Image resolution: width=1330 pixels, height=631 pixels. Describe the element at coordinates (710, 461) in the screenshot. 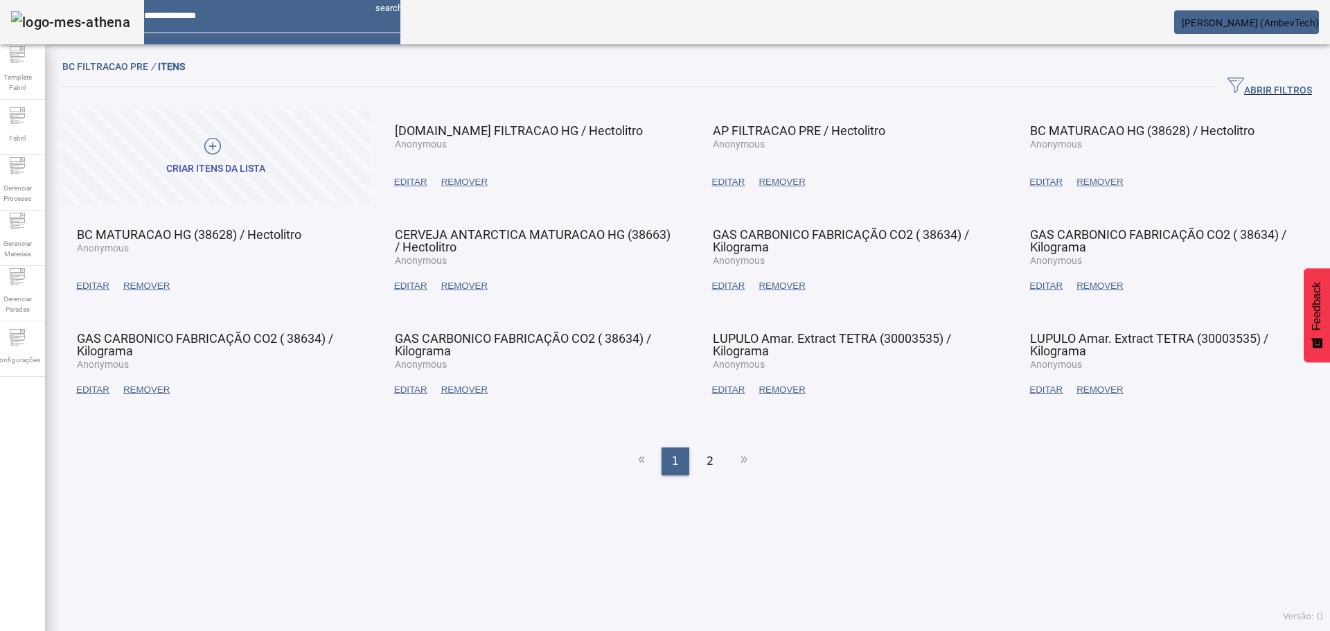

I see `span: 2` at that location.